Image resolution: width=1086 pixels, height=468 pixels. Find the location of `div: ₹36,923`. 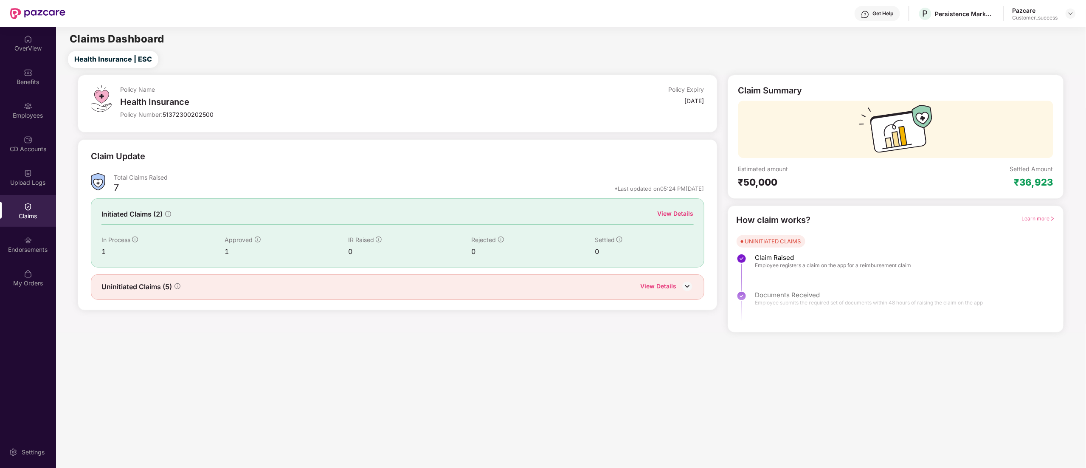

div: ₹36,923 is located at coordinates (1034, 182).